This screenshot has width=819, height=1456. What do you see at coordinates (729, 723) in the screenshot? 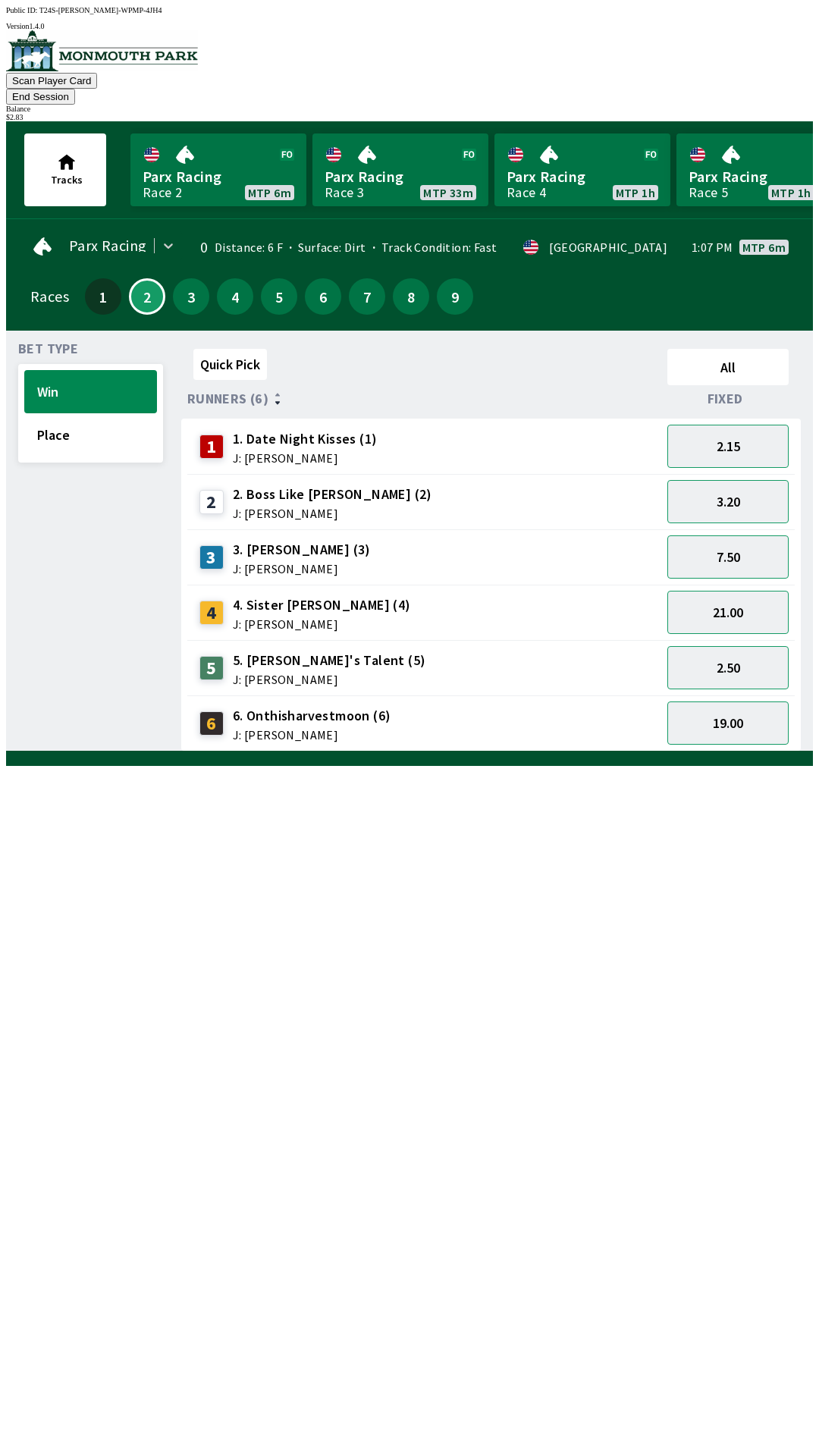
I see `span: 19.00` at bounding box center [729, 723].